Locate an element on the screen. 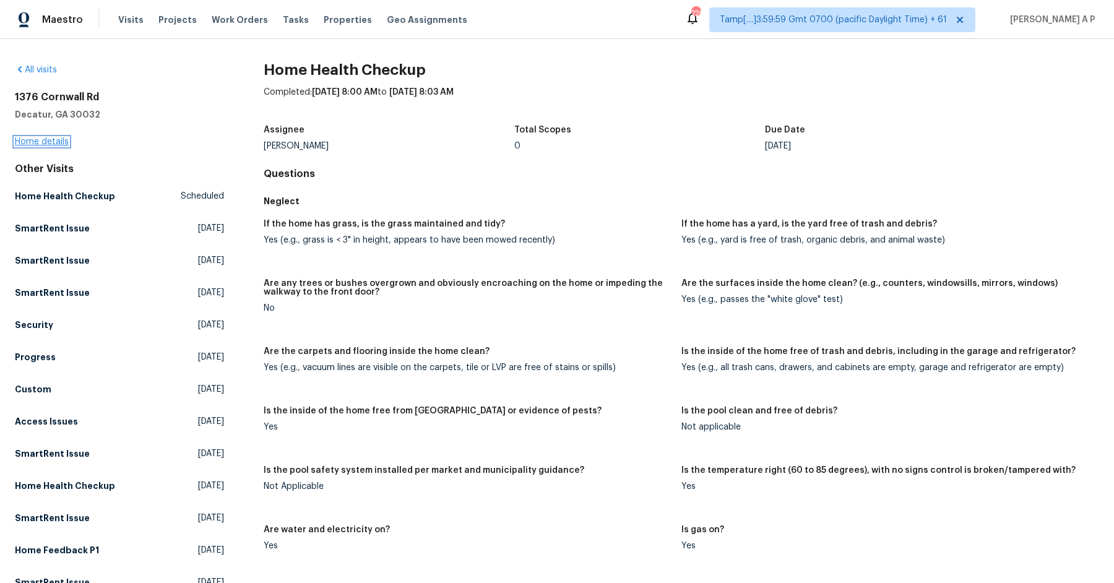 The image size is (1114, 583). div: Other Visits is located at coordinates (119, 169).